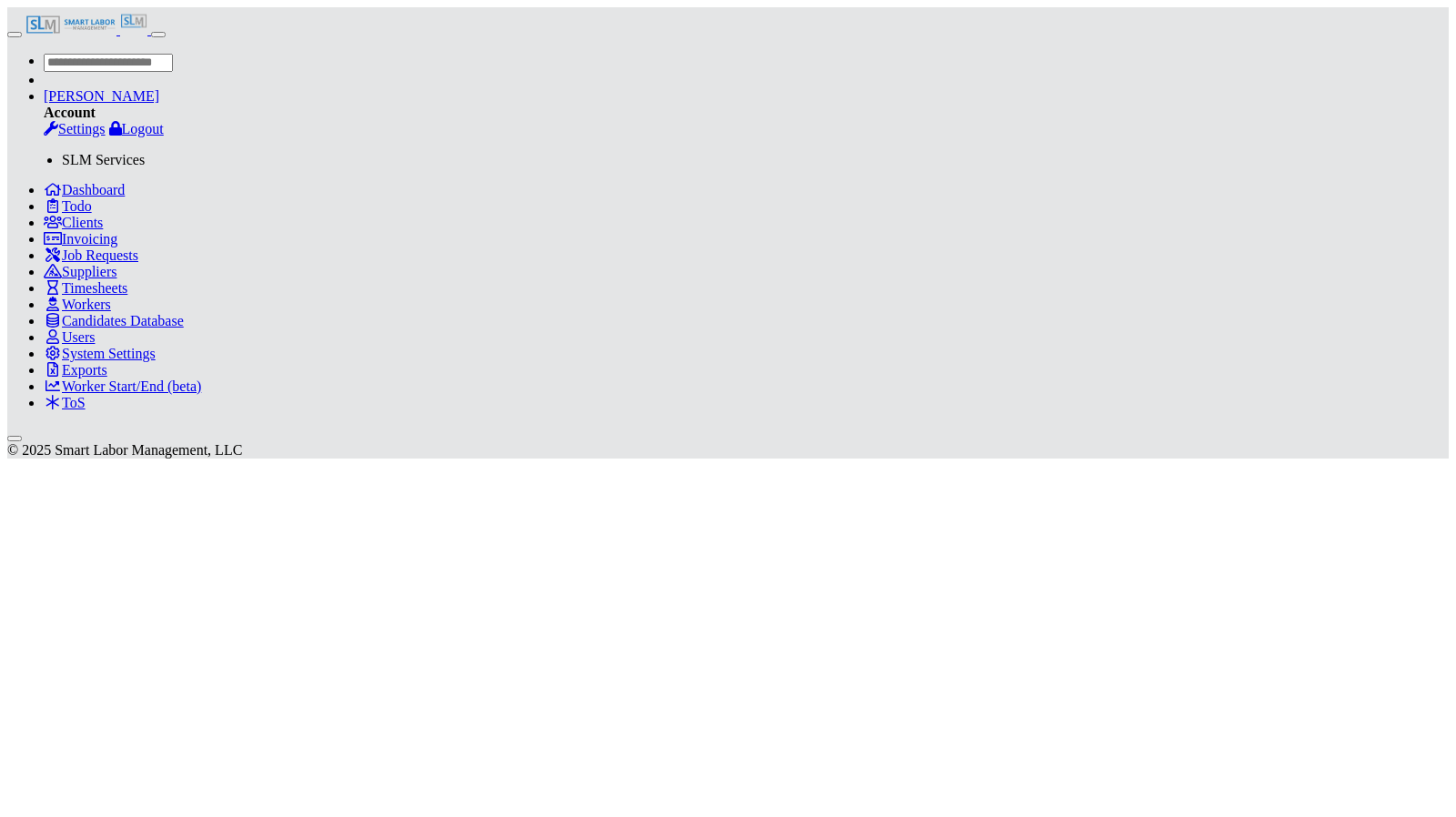 This screenshot has height=817, width=1456. Describe the element at coordinates (123, 321) in the screenshot. I see `span: Candidates Database` at that location.